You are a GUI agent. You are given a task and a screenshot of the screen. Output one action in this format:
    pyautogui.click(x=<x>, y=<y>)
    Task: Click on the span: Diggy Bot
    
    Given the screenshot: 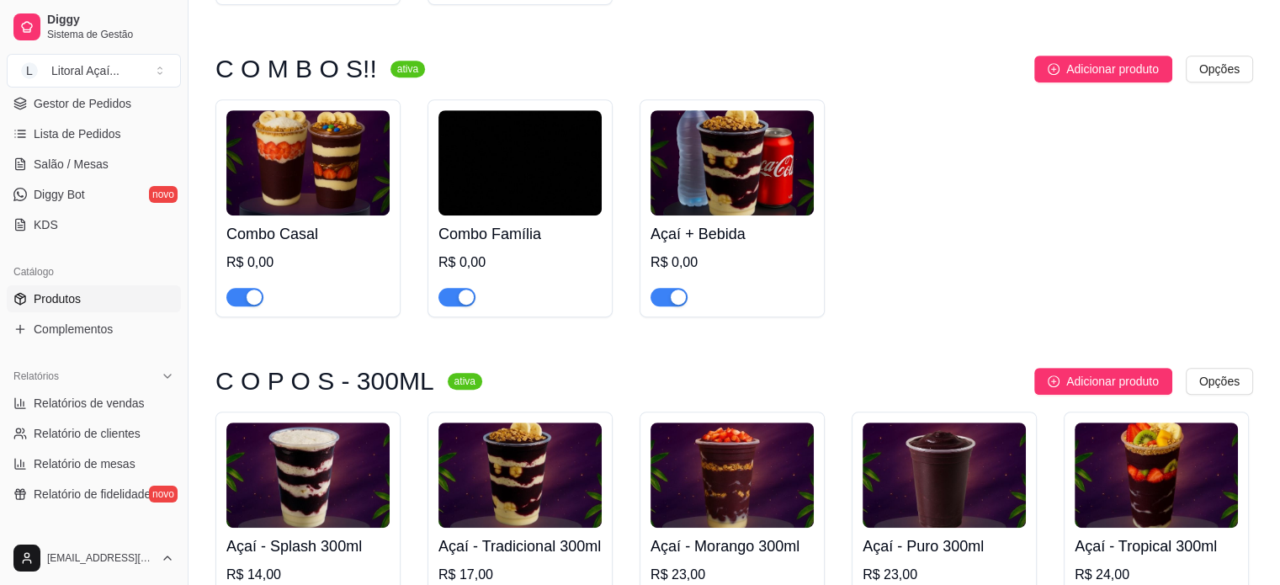 What is the action you would take?
    pyautogui.click(x=59, y=194)
    